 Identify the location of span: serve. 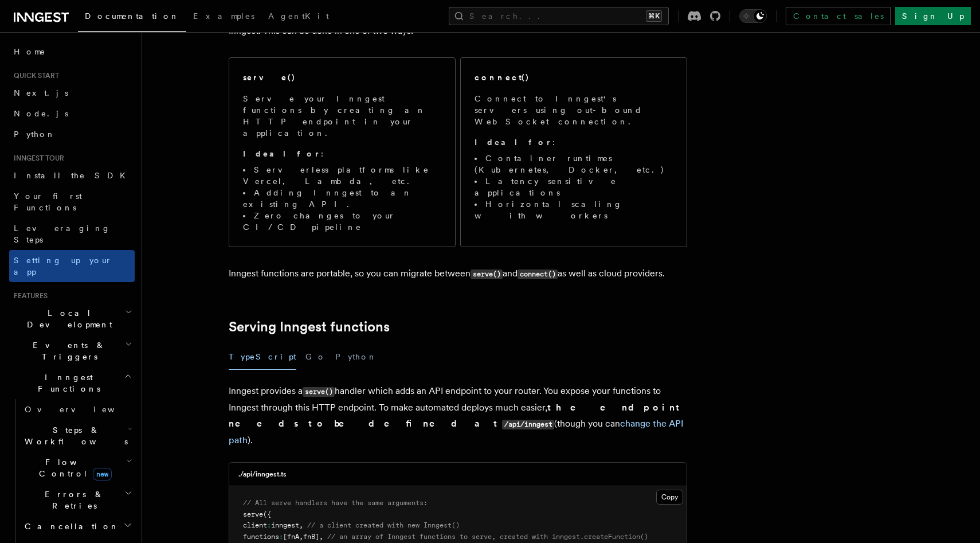
(253, 514).